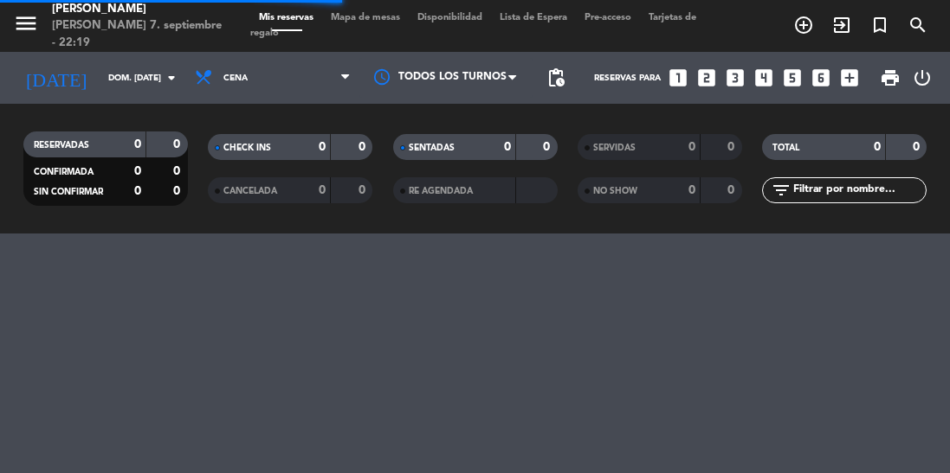 The image size is (950, 473). I want to click on span: Cena, so click(235, 78).